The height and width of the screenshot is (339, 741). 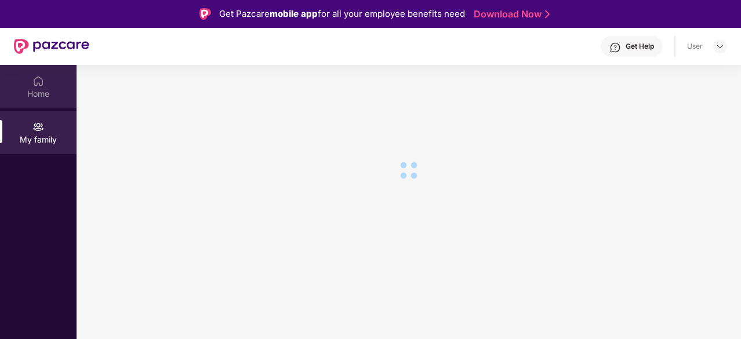 I want to click on img: svg+xml;base64,PHN2ZyBpZD0iSGVscC0zMngzMiIgeG1sbnM9Imh0dHA6Ly93d3cudzMub3JnLzIwMDAvc3ZnIiB3aWR0aD..., so click(x=615, y=48).